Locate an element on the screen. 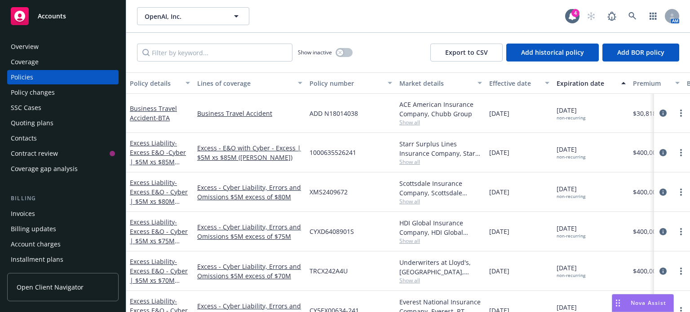  a: Quoting plans is located at coordinates (63, 123).